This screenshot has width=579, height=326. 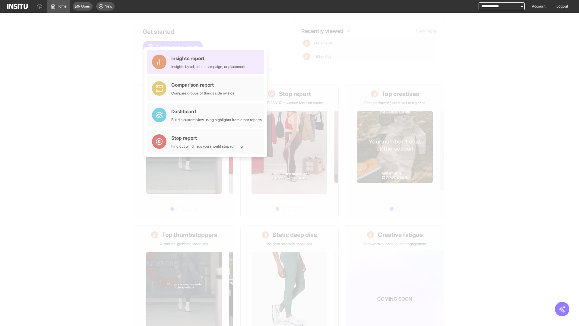 What do you see at coordinates (216, 120) in the screenshot?
I see `div: Build a custom view using highlights from other reports` at bounding box center [216, 120].